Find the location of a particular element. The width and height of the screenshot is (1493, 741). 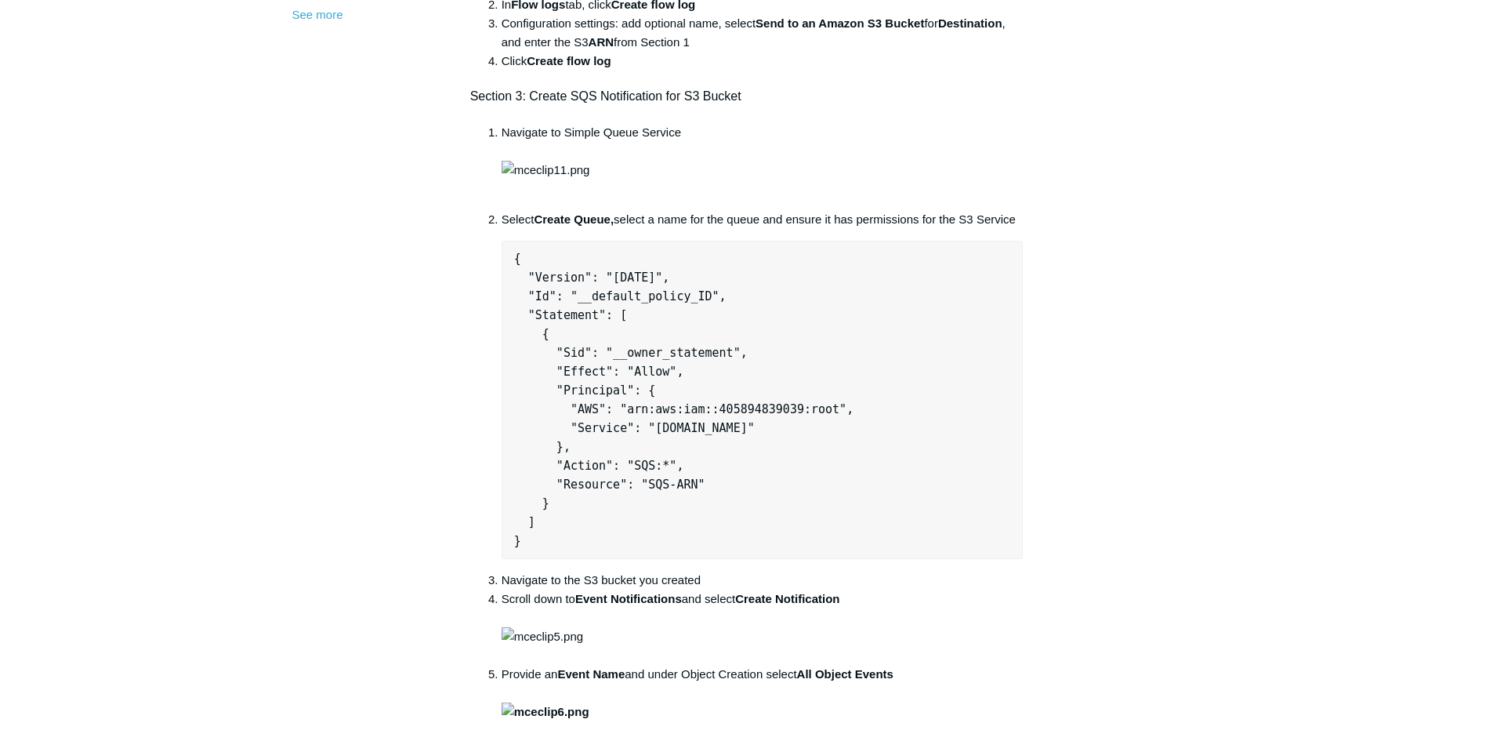

img: mceclip6.png is located at coordinates (545, 712).